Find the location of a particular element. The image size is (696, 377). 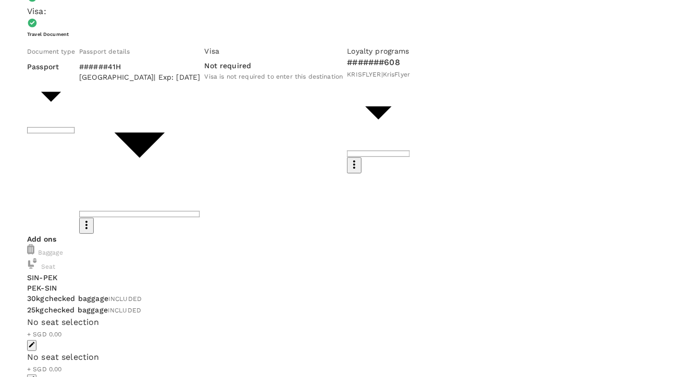

span: KRISFLYER | KrisFlyer is located at coordinates (378, 75).